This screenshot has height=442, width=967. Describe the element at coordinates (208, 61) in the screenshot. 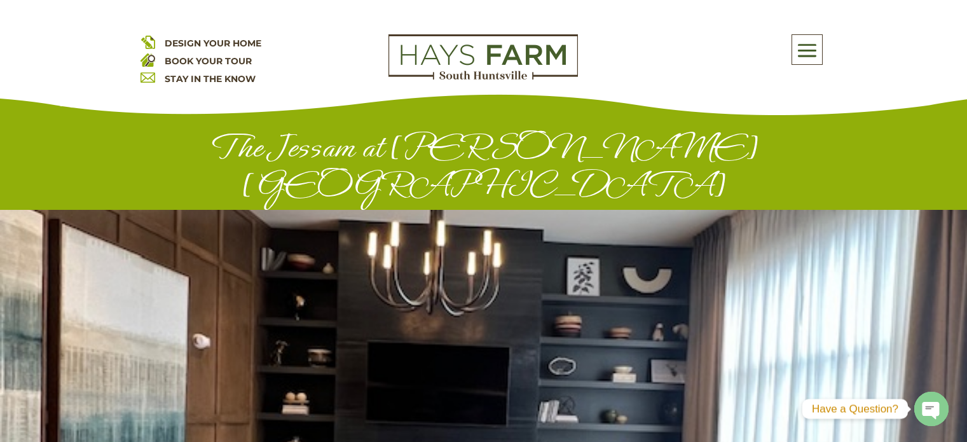

I see `a: BOOK YOUR TOUR` at that location.